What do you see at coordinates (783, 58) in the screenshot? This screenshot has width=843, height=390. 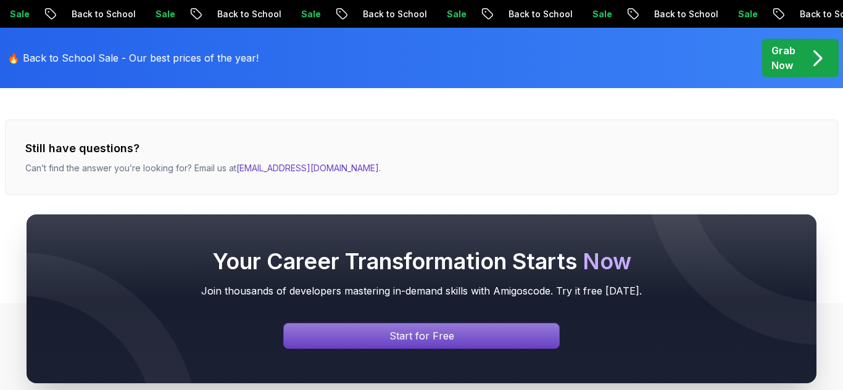 I see `p: Grab Now` at bounding box center [783, 58].